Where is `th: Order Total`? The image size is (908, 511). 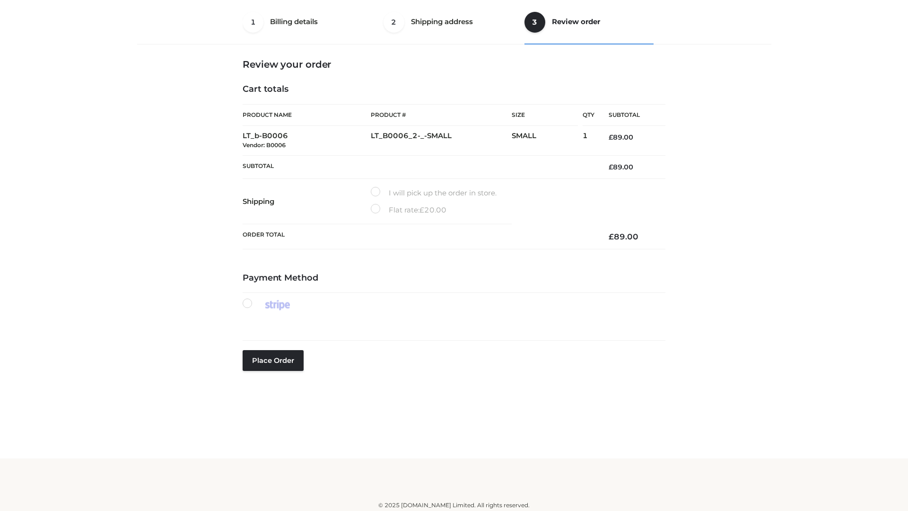 th: Order Total is located at coordinates (418, 236).